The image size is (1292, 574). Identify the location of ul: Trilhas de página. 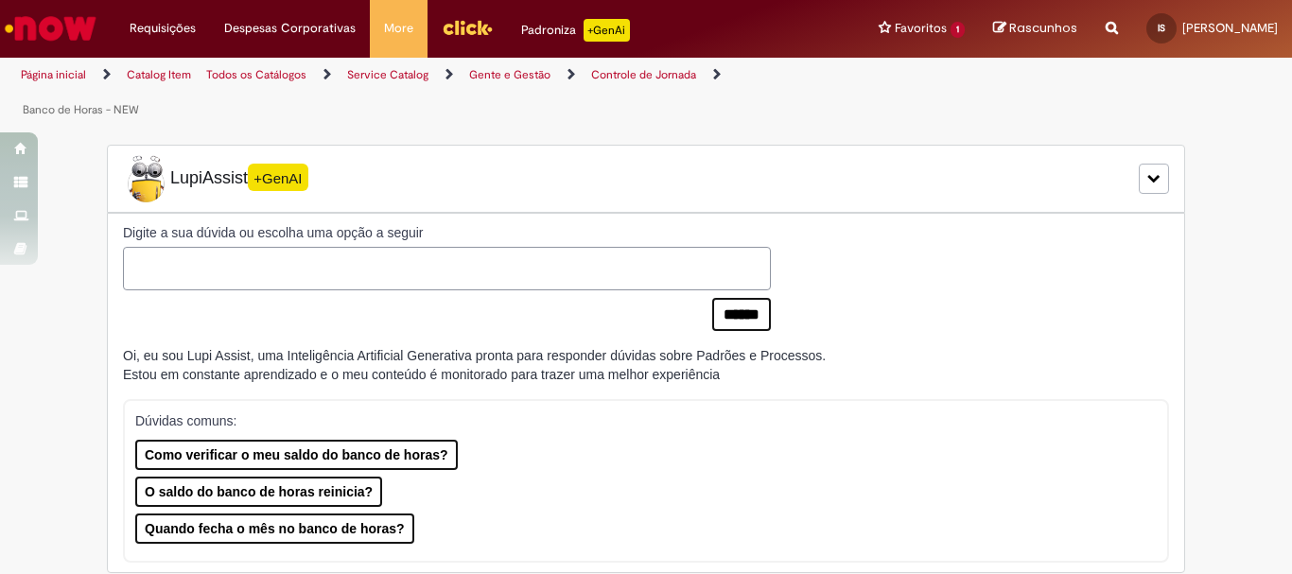
(430, 93).